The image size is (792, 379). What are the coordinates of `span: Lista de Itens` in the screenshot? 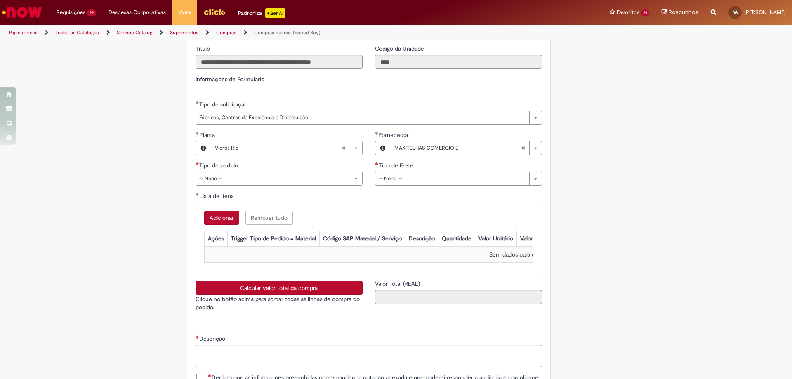 It's located at (217, 196).